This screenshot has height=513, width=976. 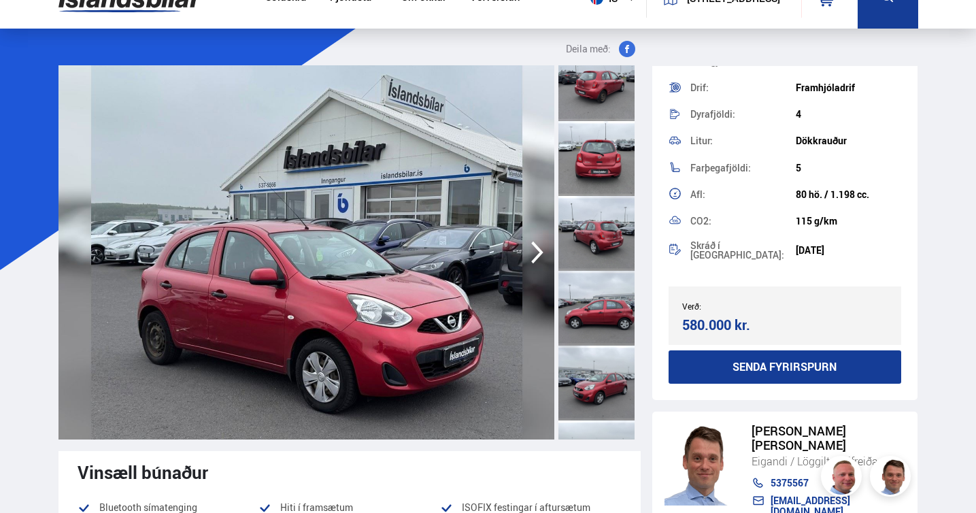 What do you see at coordinates (785, 367) in the screenshot?
I see `button: Senda fyrirspurn` at bounding box center [785, 367].